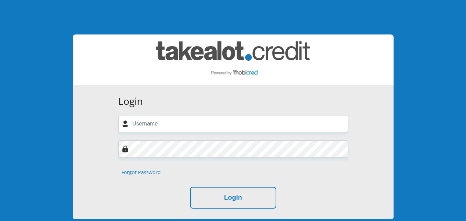 This screenshot has height=221, width=466. Describe the element at coordinates (141, 173) in the screenshot. I see `a: Forgot Password` at that location.